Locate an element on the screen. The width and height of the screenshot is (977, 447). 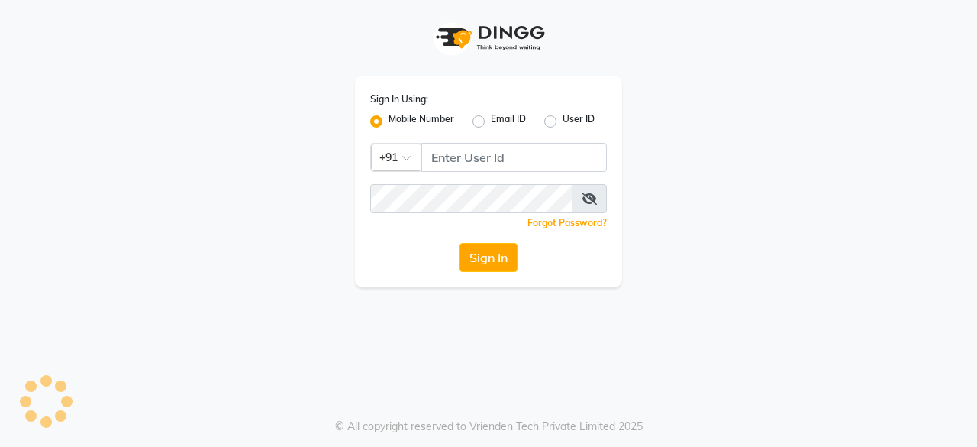
a: Forgot Password? is located at coordinates (567, 222).